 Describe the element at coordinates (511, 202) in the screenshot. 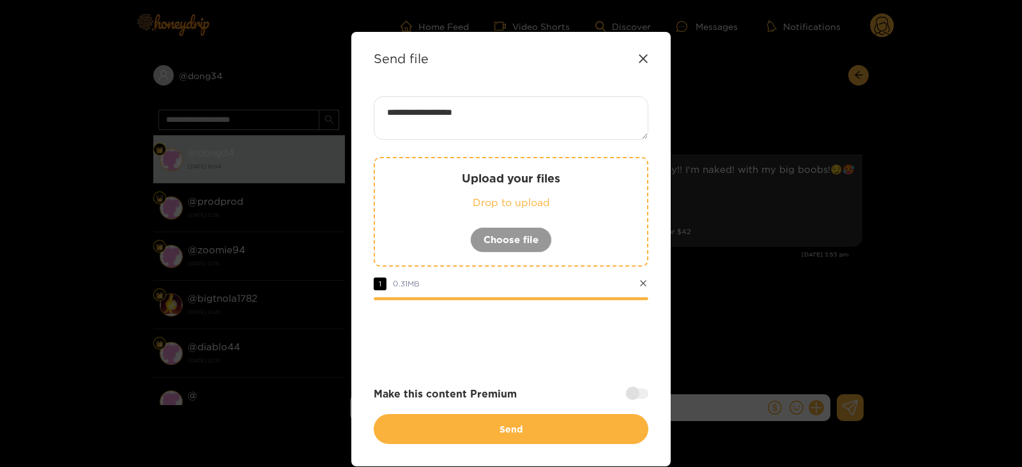

I see `p: Drop to upload` at that location.